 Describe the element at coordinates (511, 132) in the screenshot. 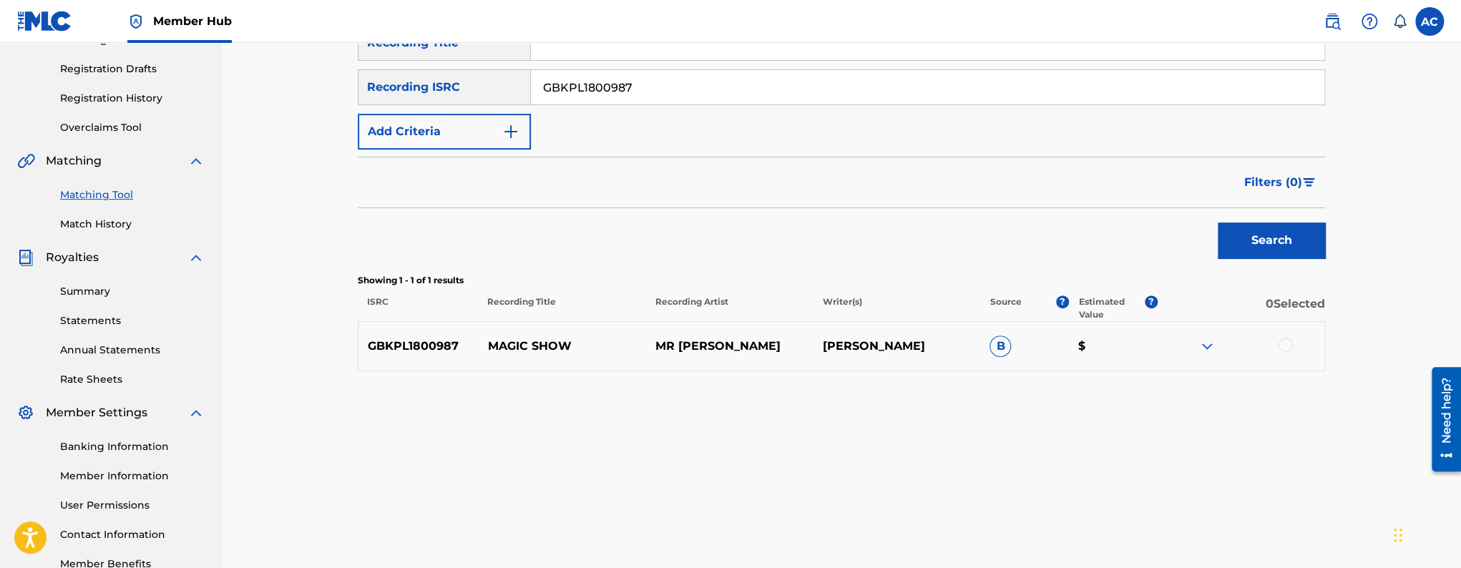

I see `img: 9d2ae6d4665cec9f34b9.svg` at that location.